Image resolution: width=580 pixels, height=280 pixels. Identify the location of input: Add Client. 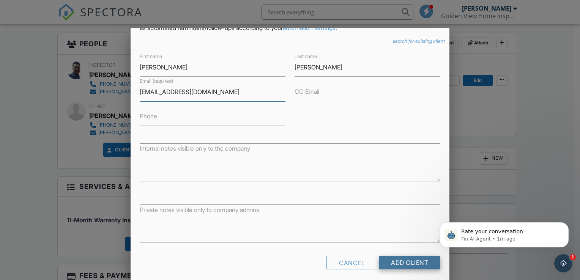
(410, 263).